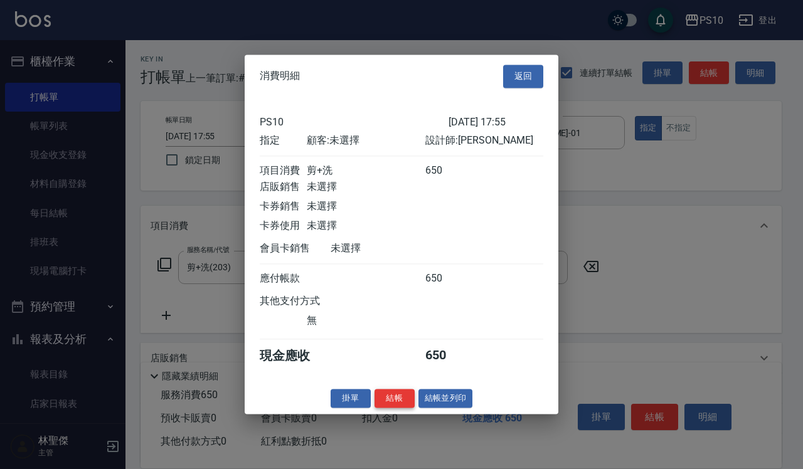 The image size is (803, 469). I want to click on div: 卡券使用, so click(283, 226).